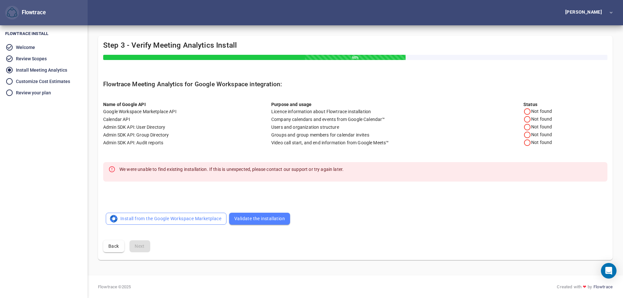 The width and height of the screenshot is (623, 298). I want to click on b: Purpose and usage, so click(292, 105).